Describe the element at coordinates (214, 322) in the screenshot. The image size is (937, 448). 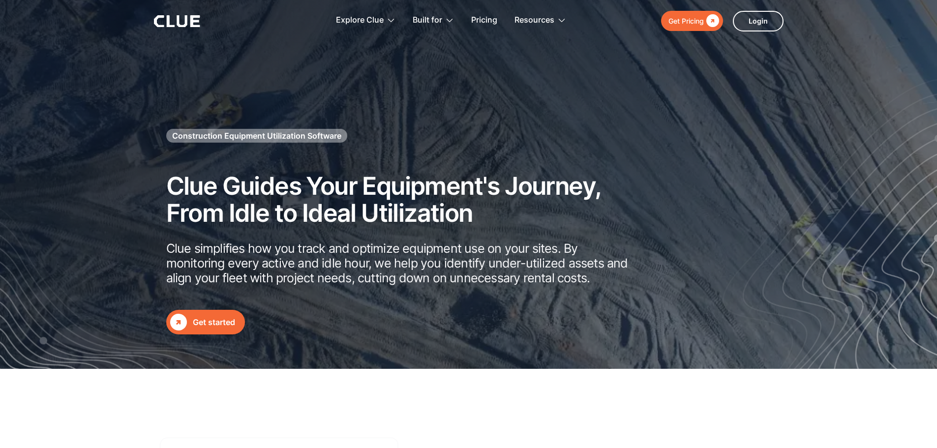
I see `div: Get started` at that location.